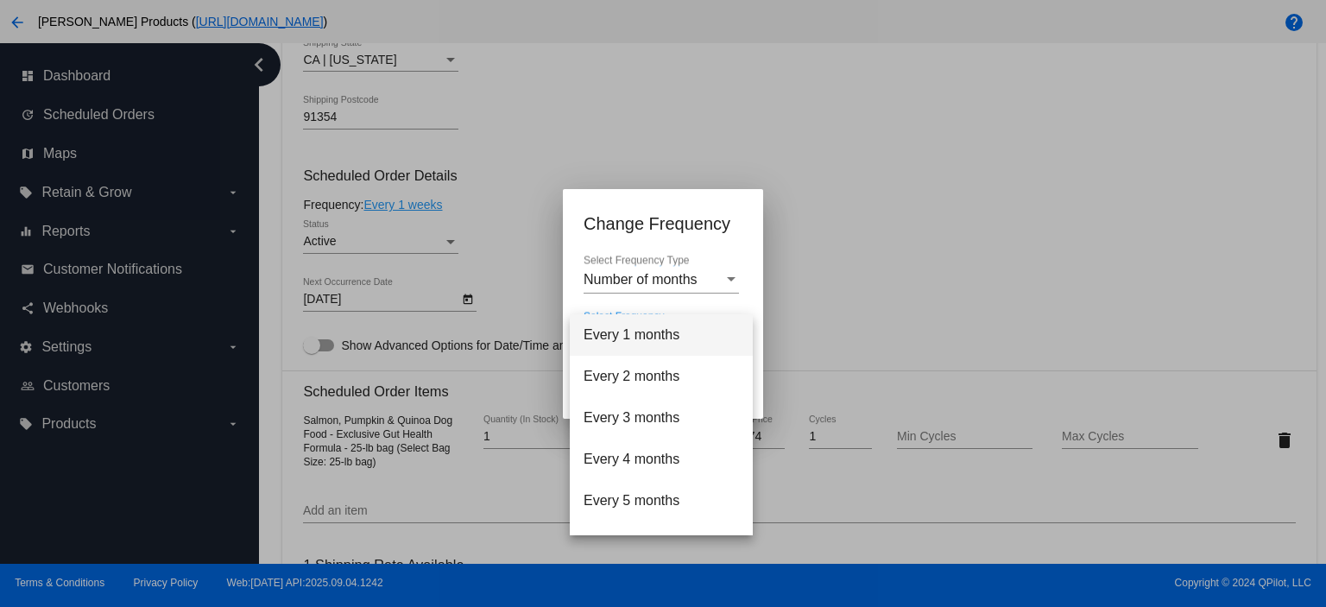  I want to click on span: Every 3 months, so click(661, 418).